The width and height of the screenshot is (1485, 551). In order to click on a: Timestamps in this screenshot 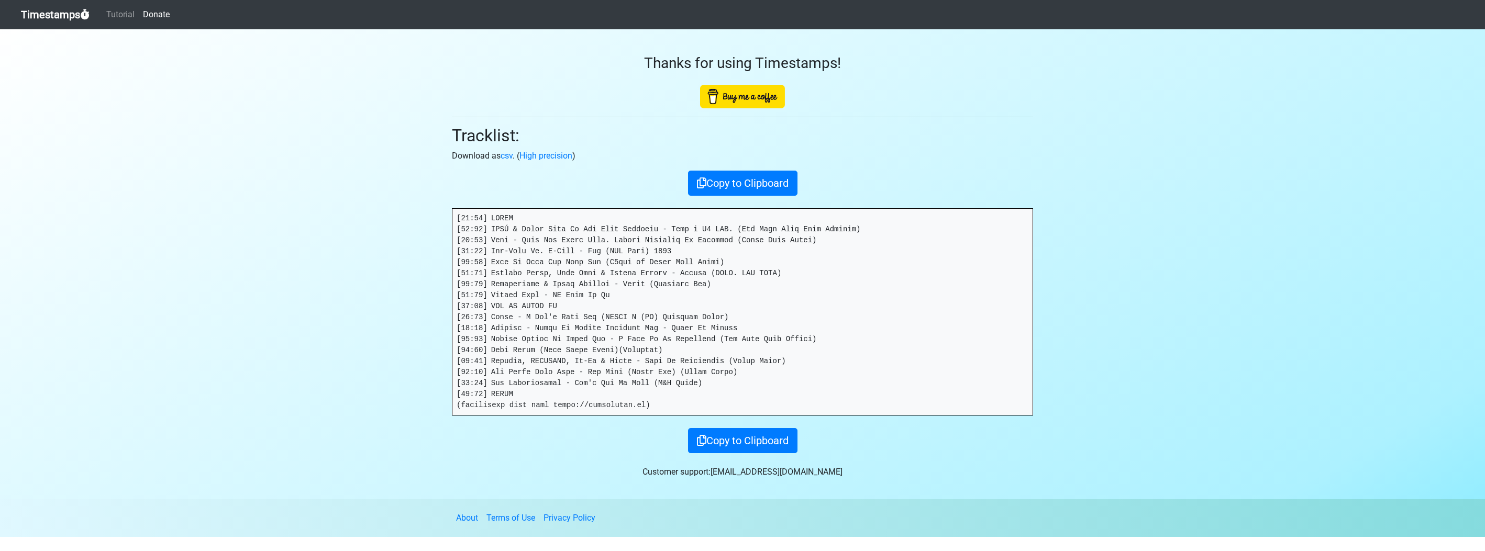, I will do `click(55, 15)`.